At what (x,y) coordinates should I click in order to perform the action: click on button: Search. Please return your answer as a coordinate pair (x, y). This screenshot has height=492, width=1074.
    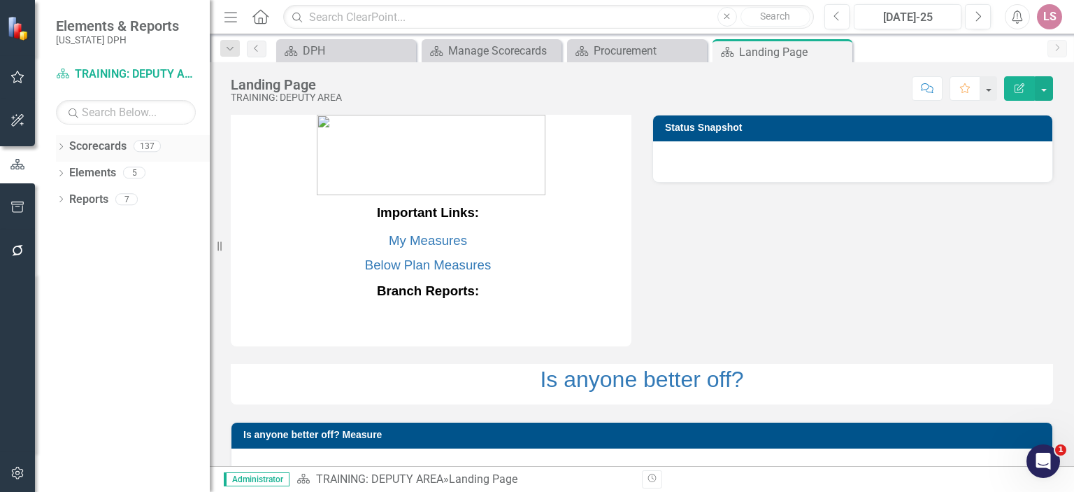
    Looking at the image, I should click on (775, 17).